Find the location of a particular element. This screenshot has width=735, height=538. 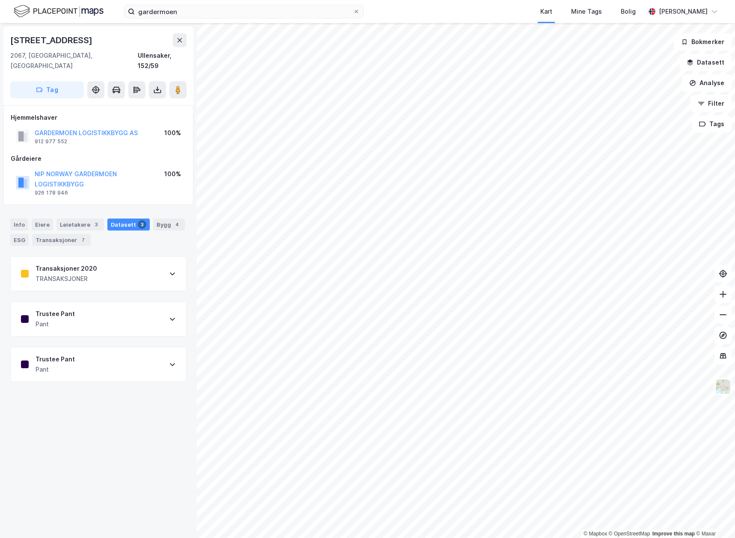

button: Bokmerker is located at coordinates (703, 42).